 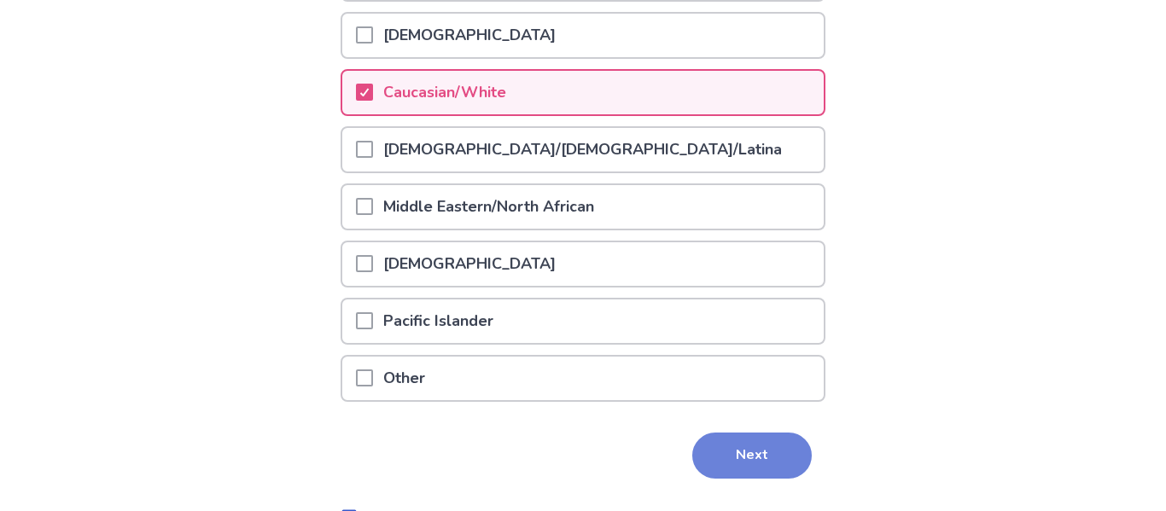 I want to click on p: Caucasian/White, so click(x=445, y=92).